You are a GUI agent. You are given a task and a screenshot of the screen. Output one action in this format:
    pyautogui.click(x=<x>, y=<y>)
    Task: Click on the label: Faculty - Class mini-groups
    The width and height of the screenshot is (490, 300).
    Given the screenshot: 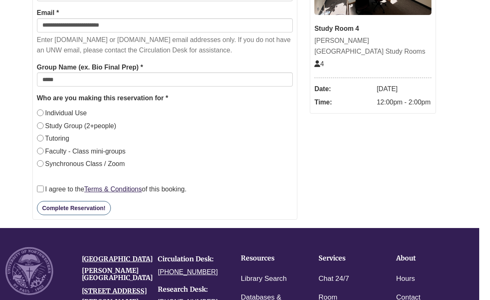 What is the action you would take?
    pyautogui.click(x=81, y=151)
    